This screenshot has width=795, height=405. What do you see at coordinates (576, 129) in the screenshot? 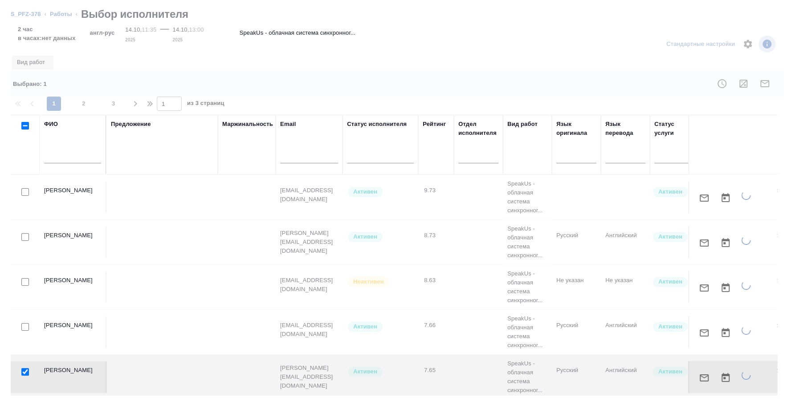
I see `div: Язык оригинала` at bounding box center [576, 129].